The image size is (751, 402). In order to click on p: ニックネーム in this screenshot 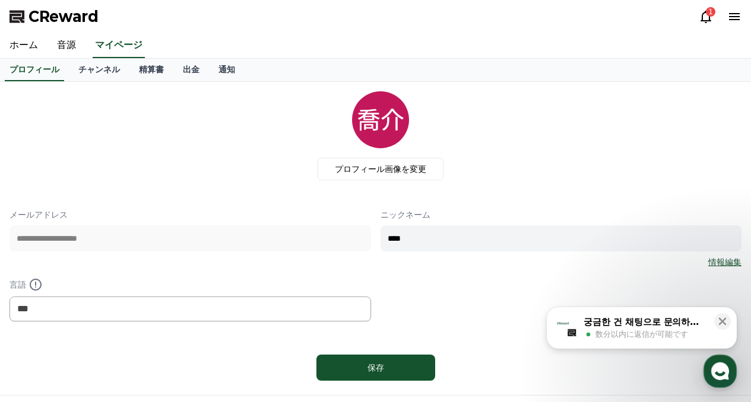, I will do `click(561, 215)`.